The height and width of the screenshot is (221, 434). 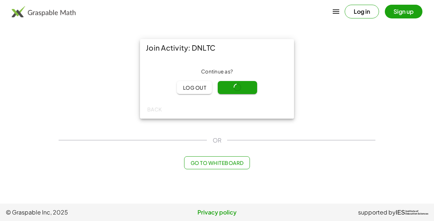 What do you see at coordinates (217, 140) in the screenshot?
I see `span: OR` at bounding box center [217, 140].